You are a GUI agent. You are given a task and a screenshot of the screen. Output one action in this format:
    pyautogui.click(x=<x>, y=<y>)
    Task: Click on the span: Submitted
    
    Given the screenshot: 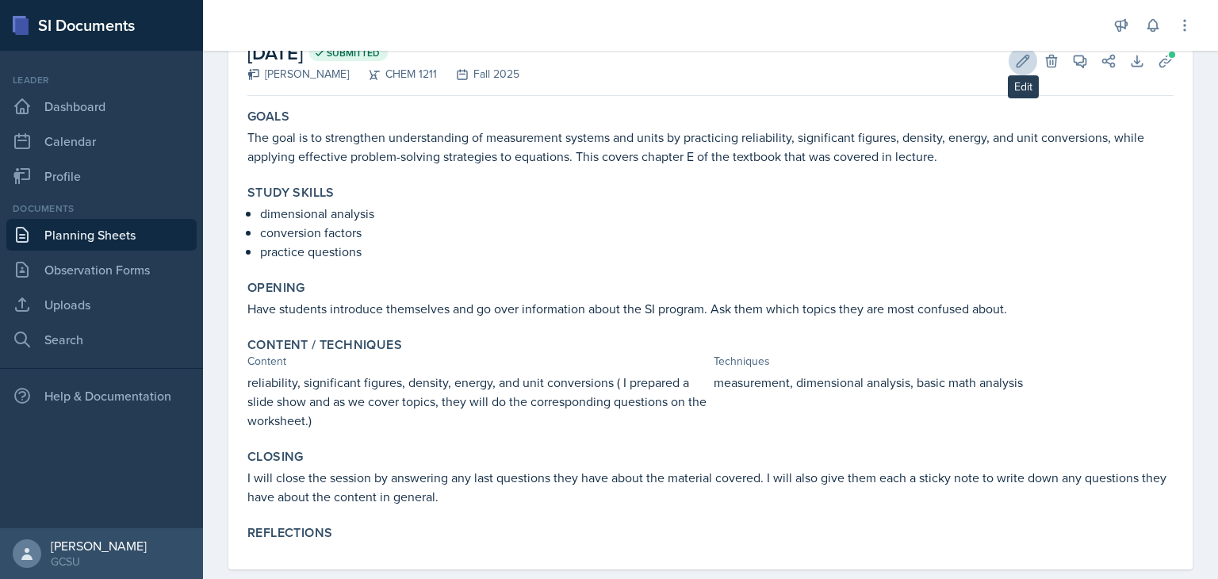 What is the action you would take?
    pyautogui.click(x=353, y=53)
    